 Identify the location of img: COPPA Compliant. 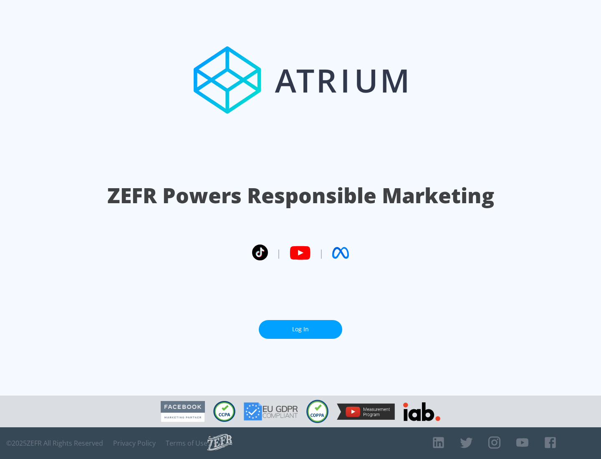
(317, 412).